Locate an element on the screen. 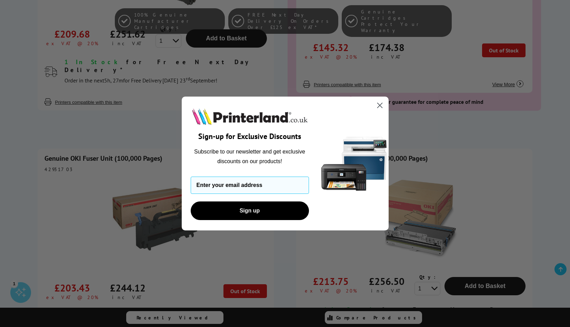 The image size is (570, 327). span: Subscribe to our newsletter and get exclusive discounts on our products! is located at coordinates (250, 156).